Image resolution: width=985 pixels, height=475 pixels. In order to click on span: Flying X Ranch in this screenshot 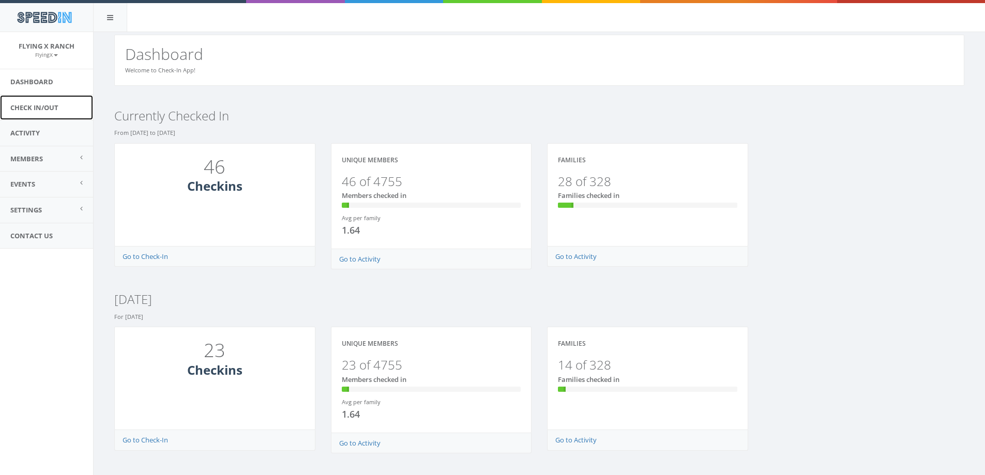, I will do `click(47, 46)`.